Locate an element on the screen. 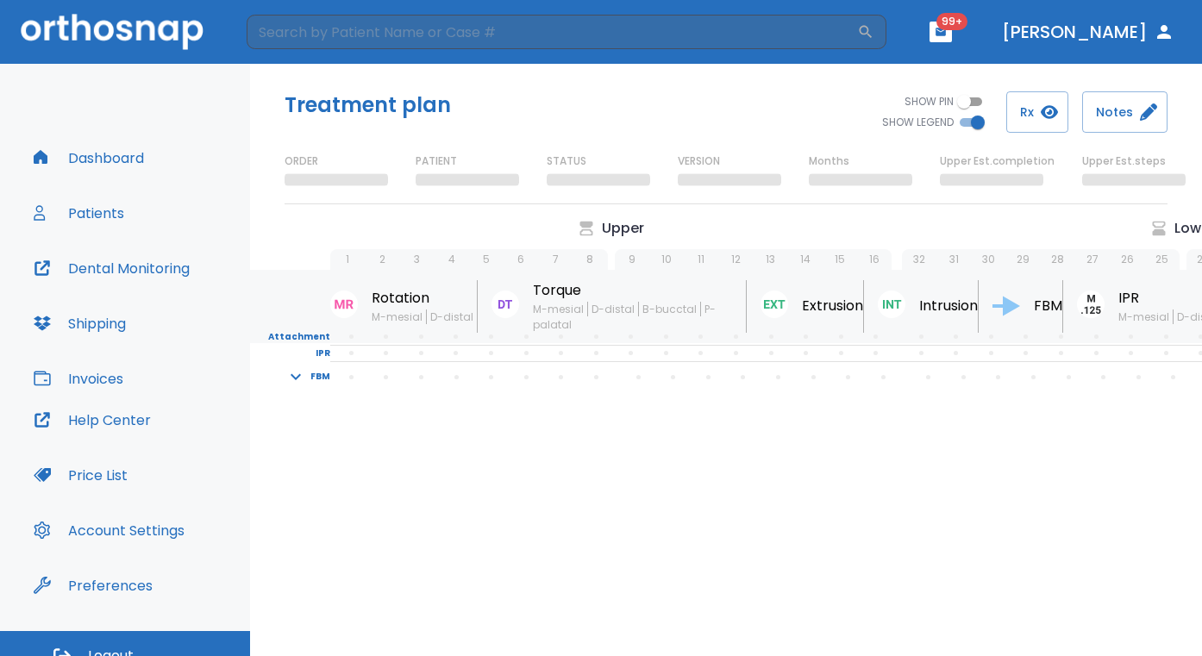  a: Dental Monitoring is located at coordinates (111, 268).